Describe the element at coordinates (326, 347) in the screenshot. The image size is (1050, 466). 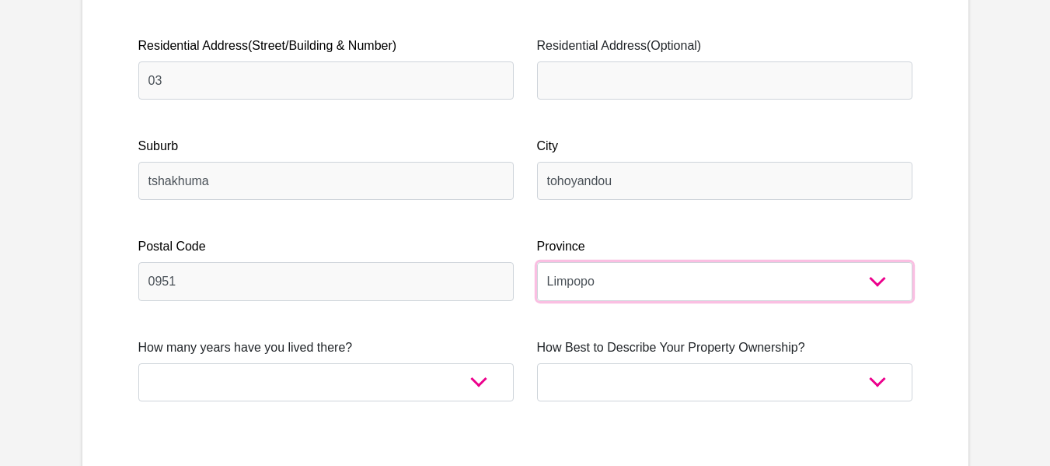
I see `label: How many years have you lived there?` at that location.